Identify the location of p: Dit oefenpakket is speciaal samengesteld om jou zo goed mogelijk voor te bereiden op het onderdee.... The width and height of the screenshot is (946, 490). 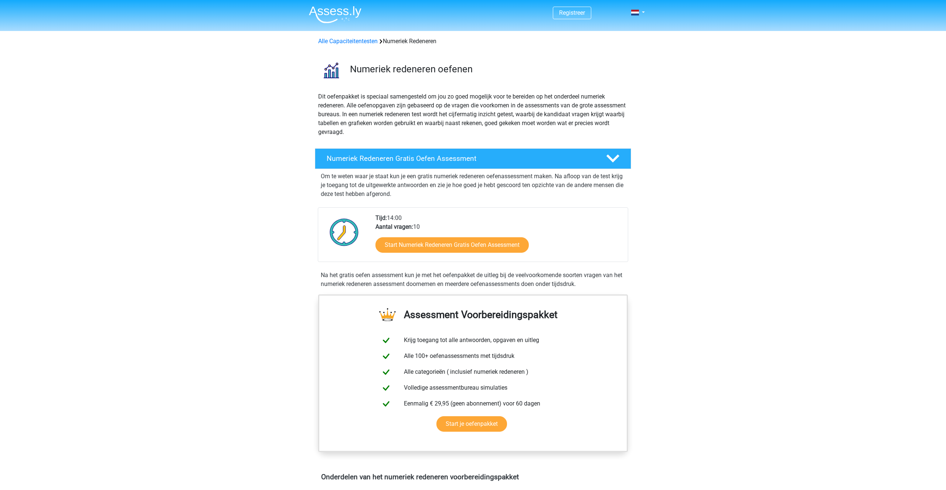
(473, 114).